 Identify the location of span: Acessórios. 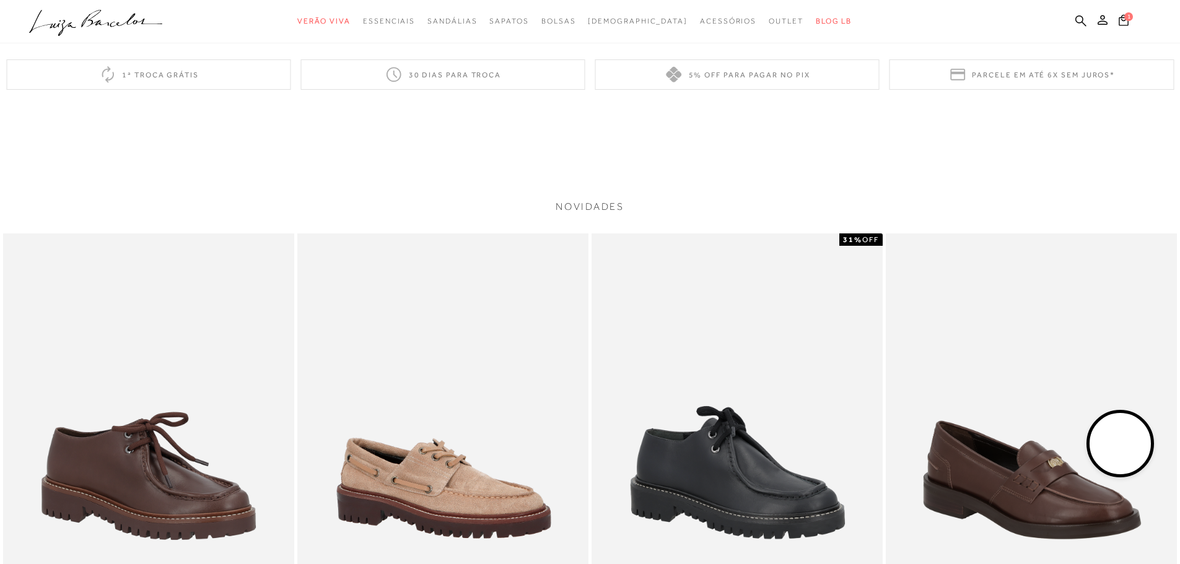
(728, 21).